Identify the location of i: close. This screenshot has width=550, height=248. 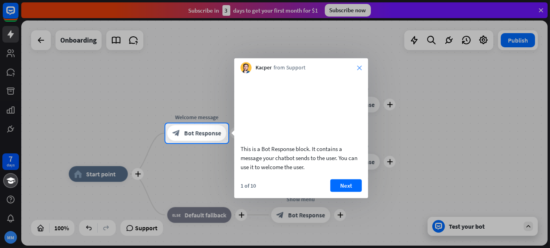
(359, 68).